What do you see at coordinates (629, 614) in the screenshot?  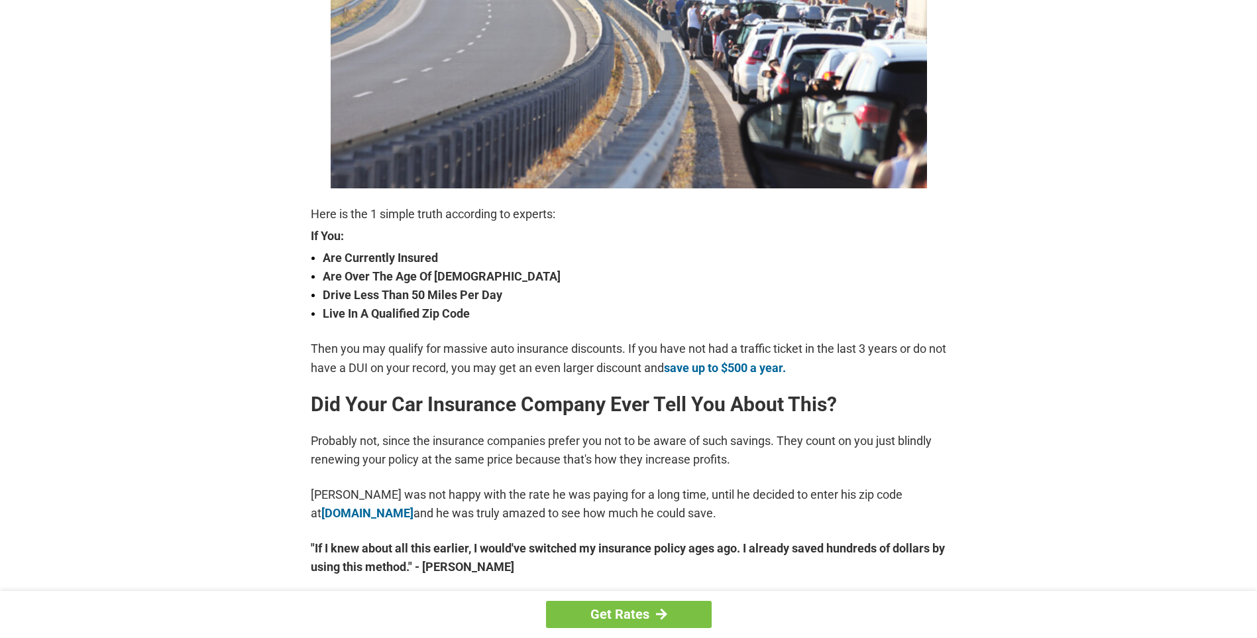 I see `a: Get Rates` at bounding box center [629, 614].